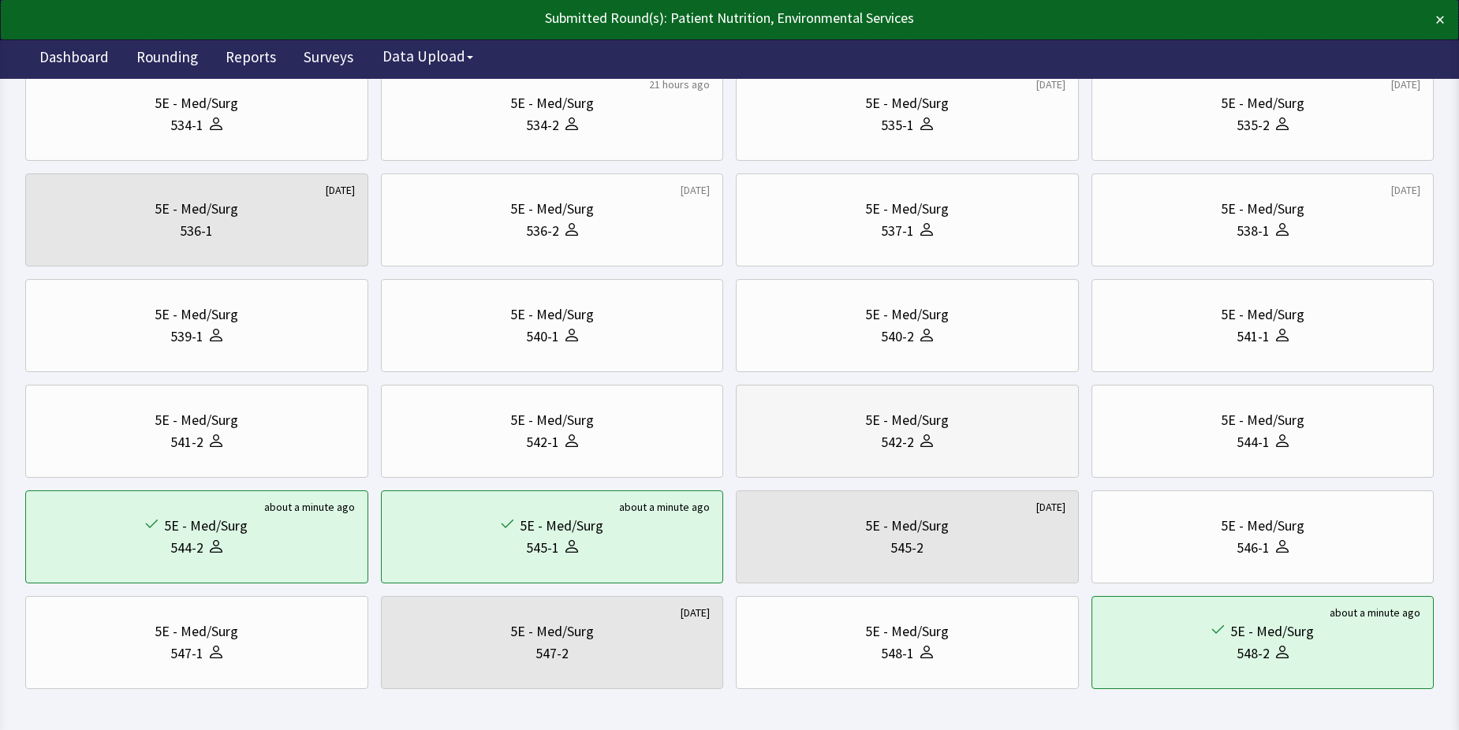 The image size is (1459, 730). Describe the element at coordinates (907, 548) in the screenshot. I see `div: 545-2` at that location.